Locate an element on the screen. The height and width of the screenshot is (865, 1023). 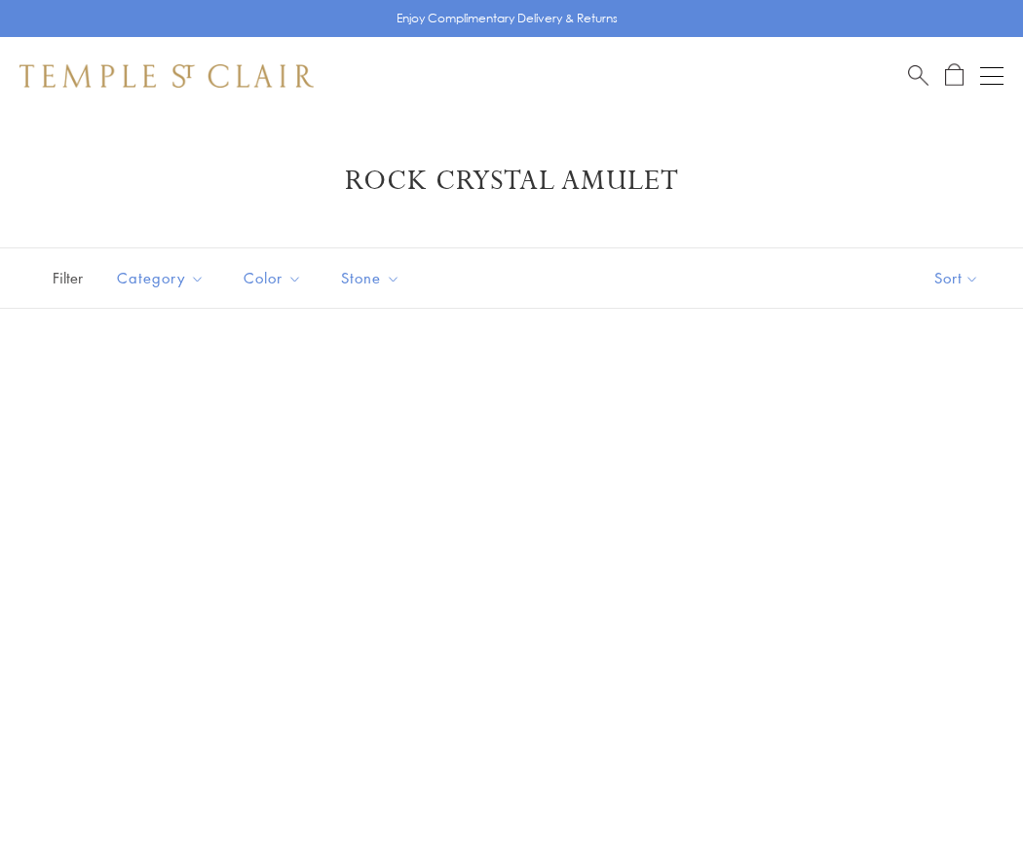
img: Temple St. Clair is located at coordinates (167, 76).